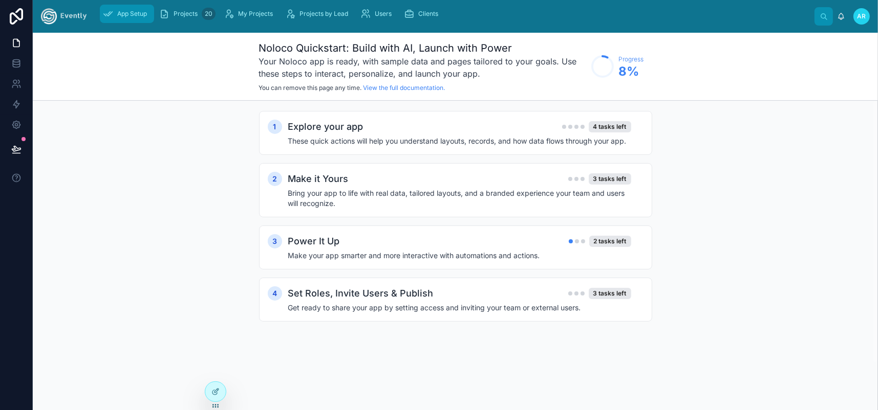 This screenshot has width=878, height=410. I want to click on h1: Noloco Quickstart: Build with AI, Launch with Power, so click(422, 48).